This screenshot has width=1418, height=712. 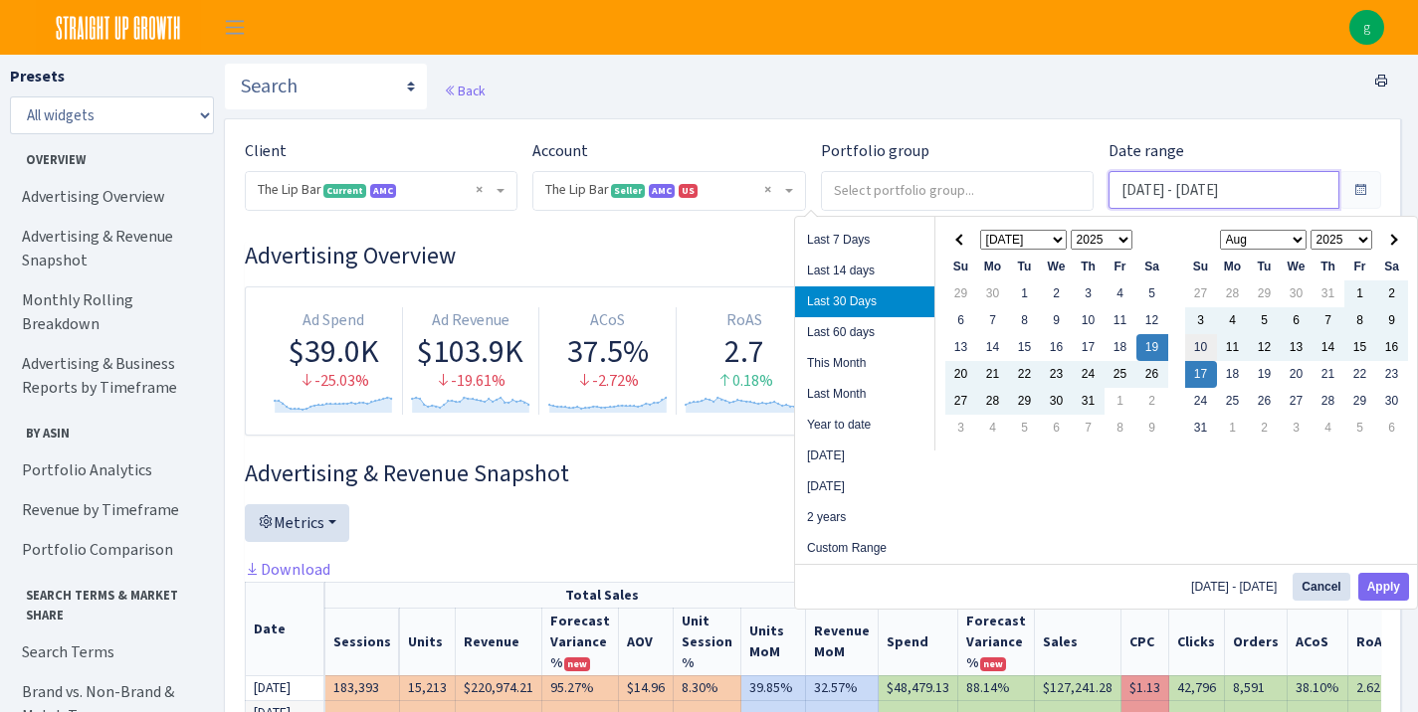 I want to click on td: 18, so click(x=1120, y=347).